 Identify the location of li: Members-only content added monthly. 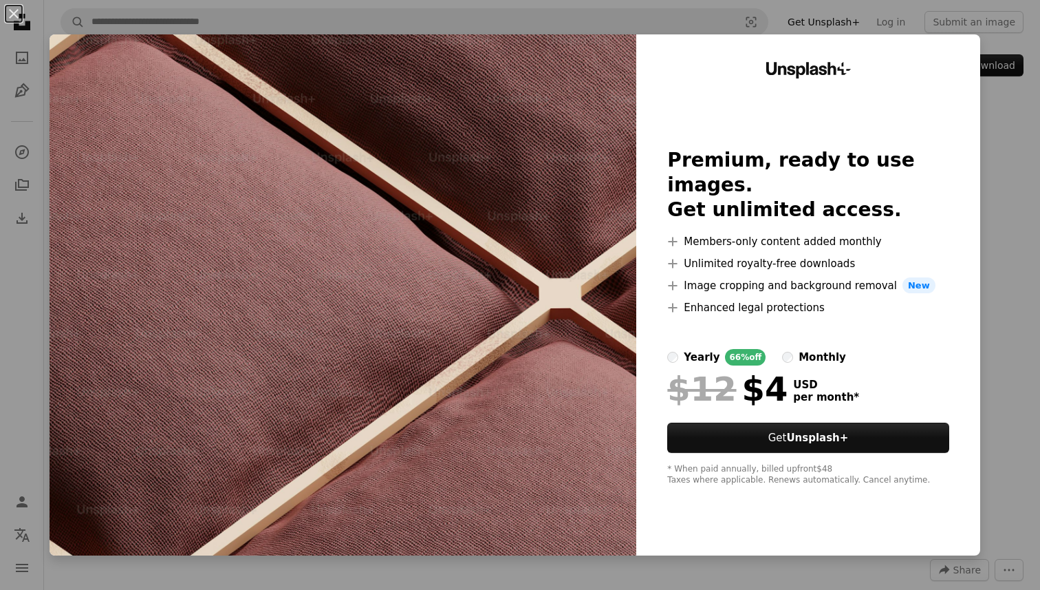
(808, 242).